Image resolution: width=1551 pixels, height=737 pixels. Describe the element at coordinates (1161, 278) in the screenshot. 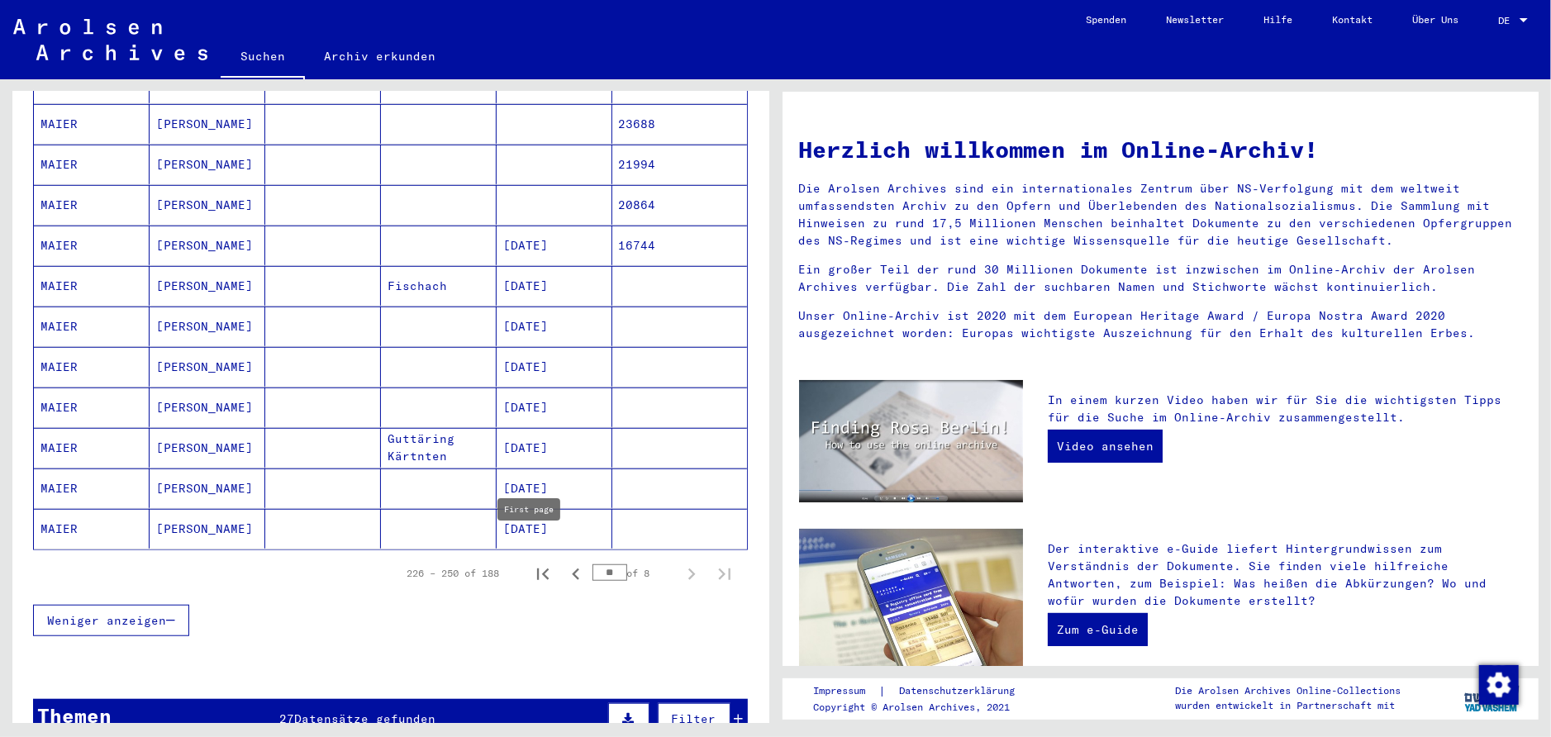

I see `p: Ein großer Teil der rund 30 Millionen Dokumente ist inzwischen im Online-Archiv der Arolsen Archi...` at that location.